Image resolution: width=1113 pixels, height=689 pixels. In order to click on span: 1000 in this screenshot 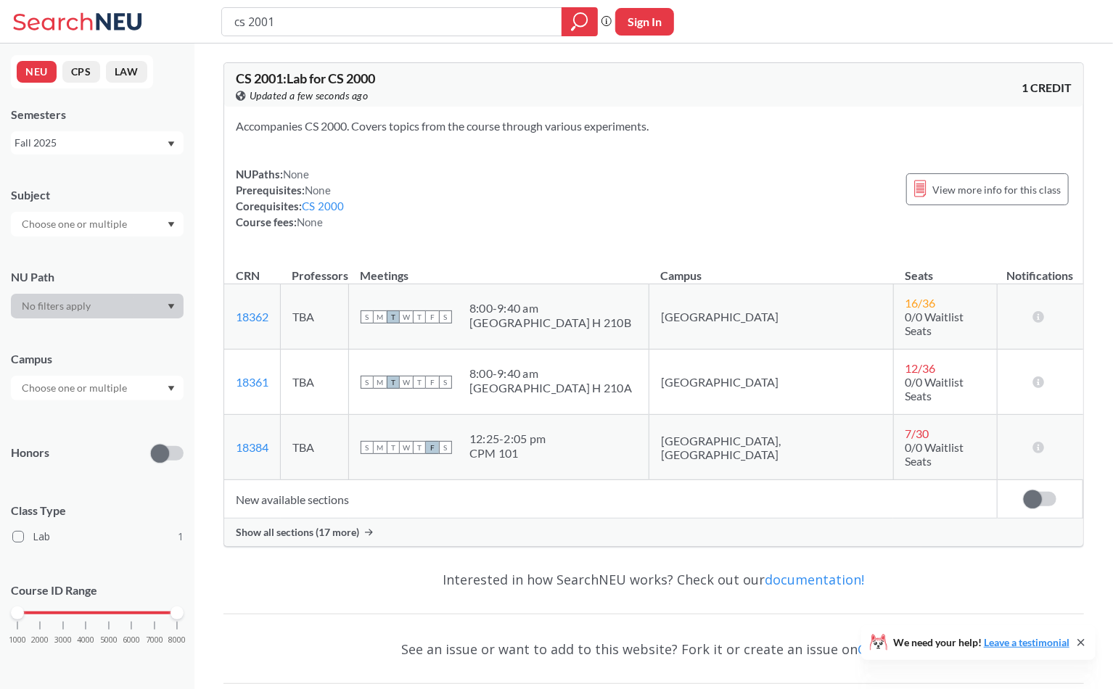, I will do `click(17, 640)`.